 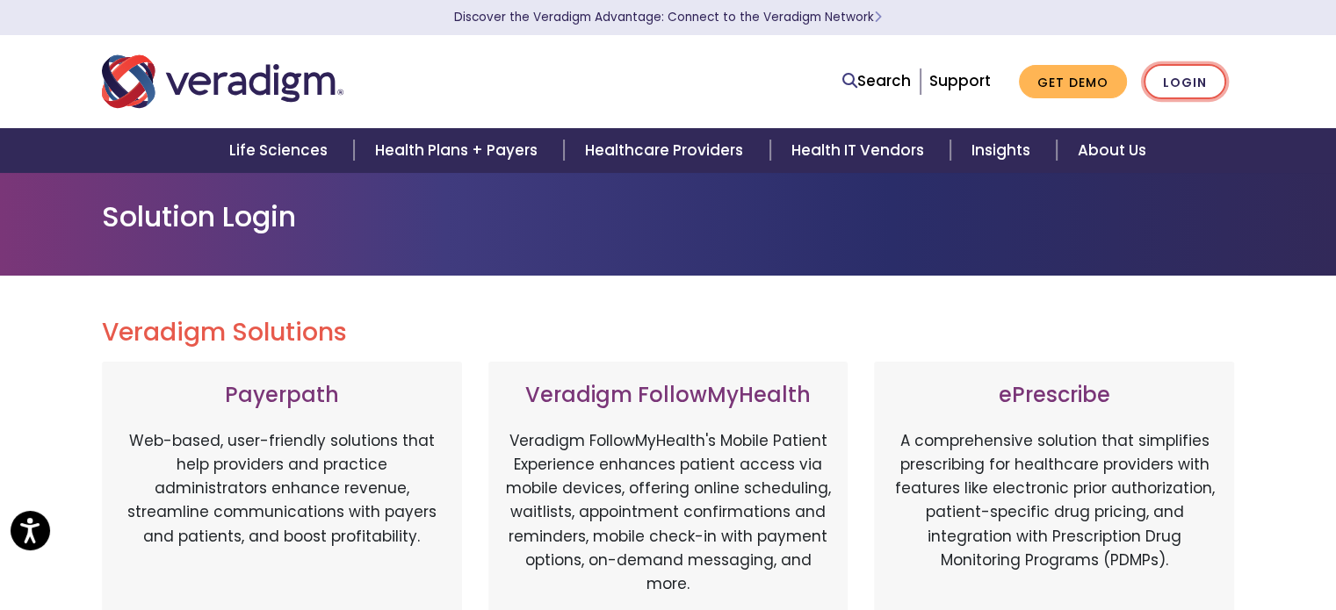 I want to click on h2: Veradigm Solutions, so click(x=668, y=333).